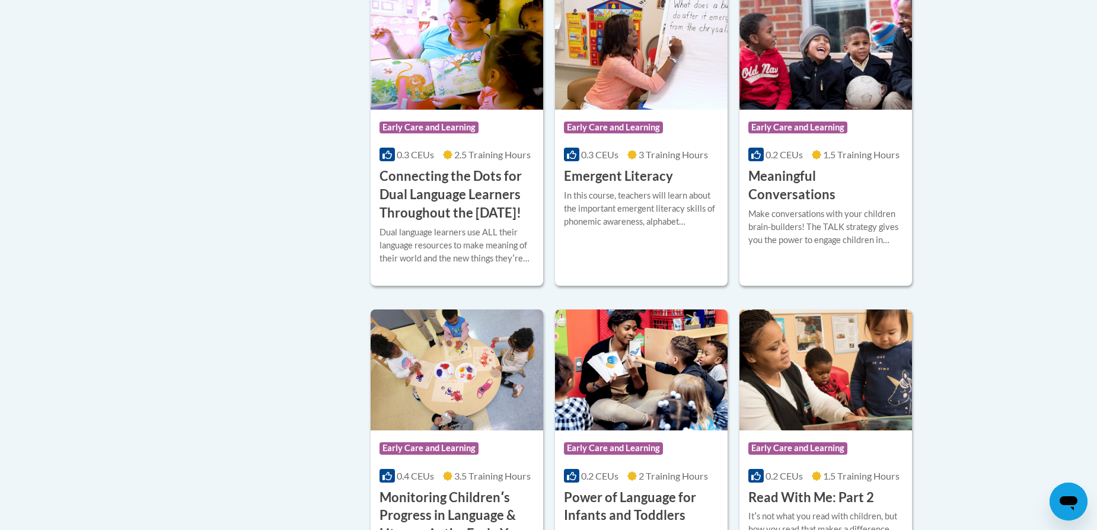 Image resolution: width=1097 pixels, height=530 pixels. I want to click on h3: Emergent Literacy, so click(619, 176).